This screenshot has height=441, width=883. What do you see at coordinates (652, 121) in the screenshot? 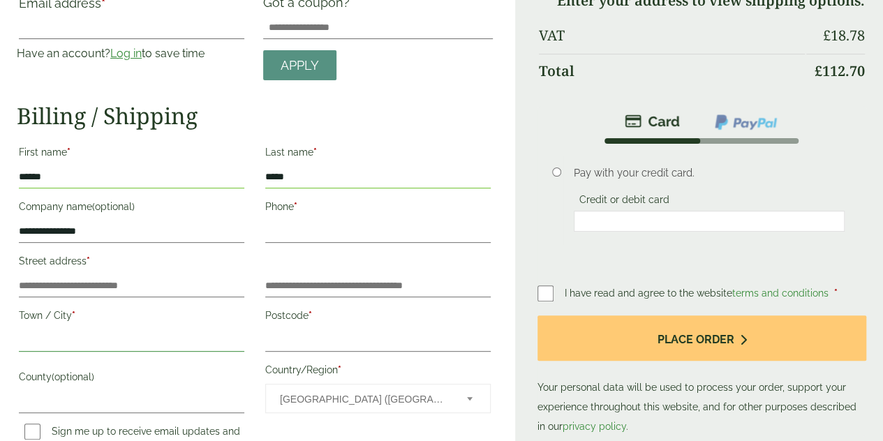
I see `img: stripe.png` at bounding box center [652, 121].